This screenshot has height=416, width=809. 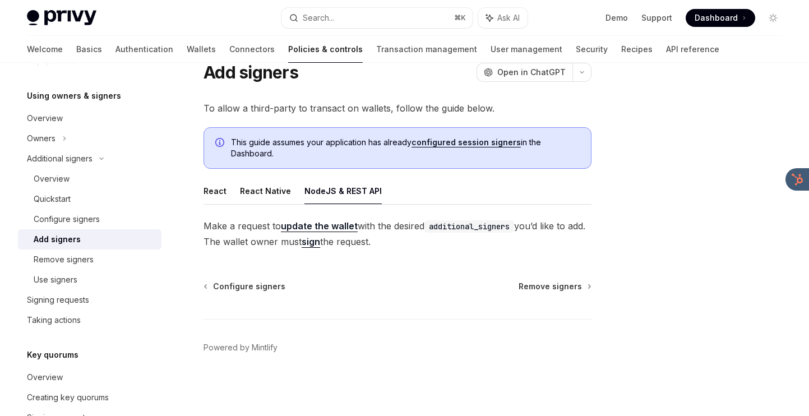 I want to click on a: Use signers, so click(x=90, y=280).